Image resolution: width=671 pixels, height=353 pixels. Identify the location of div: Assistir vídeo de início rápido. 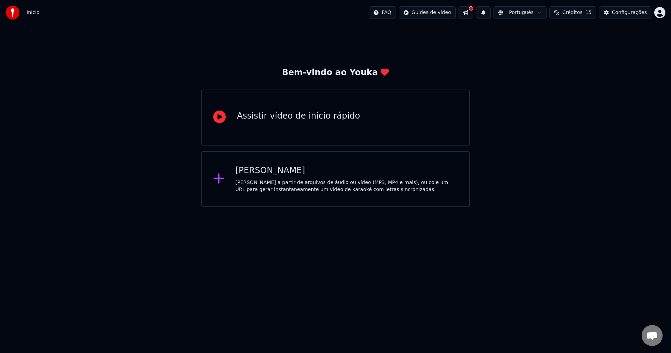
(299, 116).